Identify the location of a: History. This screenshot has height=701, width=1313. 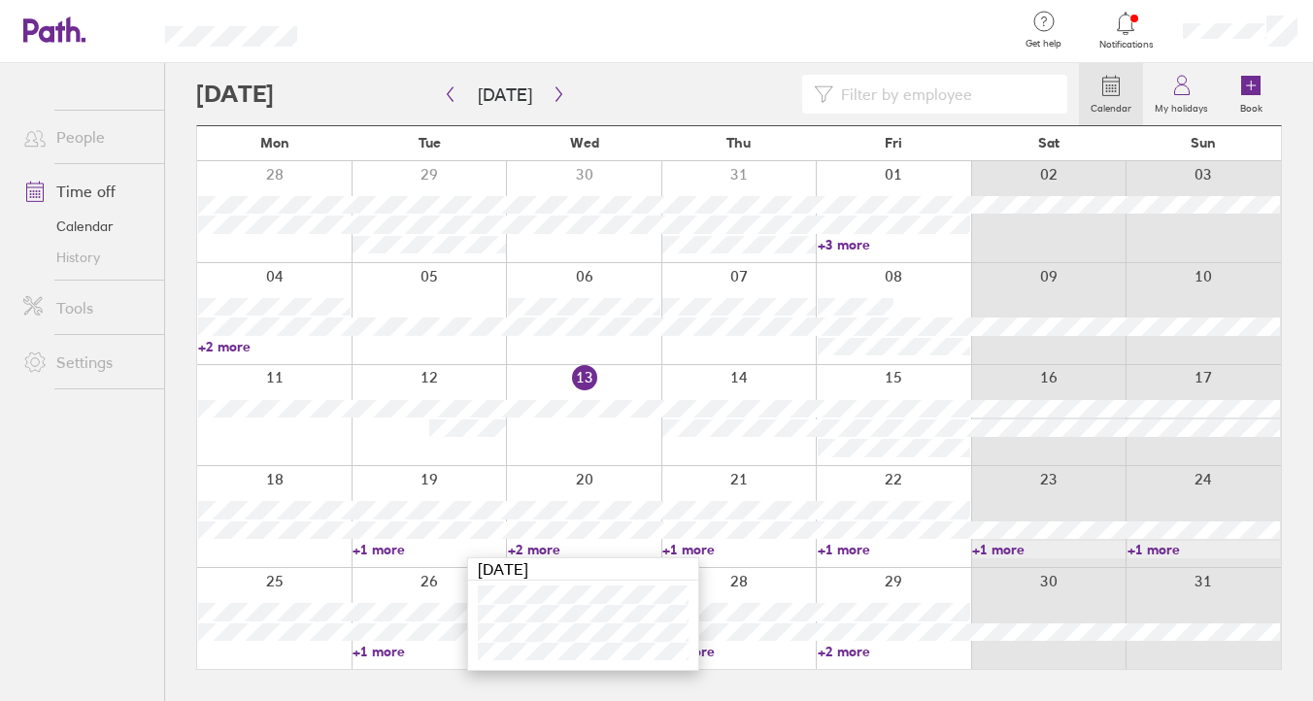
(85, 257).